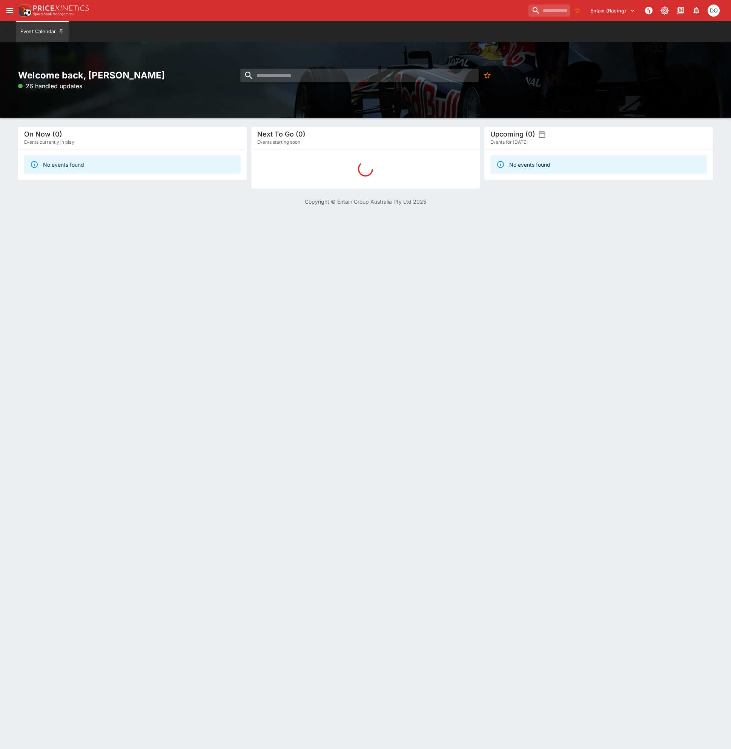 Image resolution: width=731 pixels, height=749 pixels. I want to click on p: 26 handled updates, so click(50, 86).